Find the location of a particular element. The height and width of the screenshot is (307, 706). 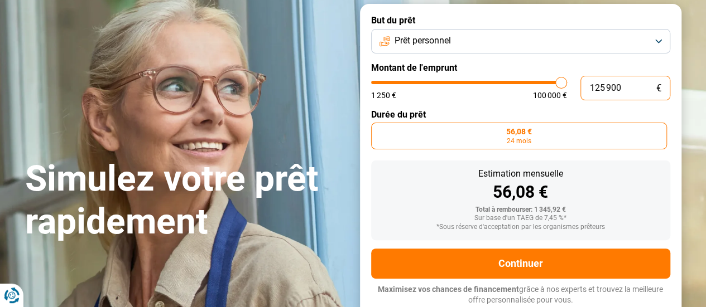

span: Maximisez vos chances de financement is located at coordinates (448, 289).